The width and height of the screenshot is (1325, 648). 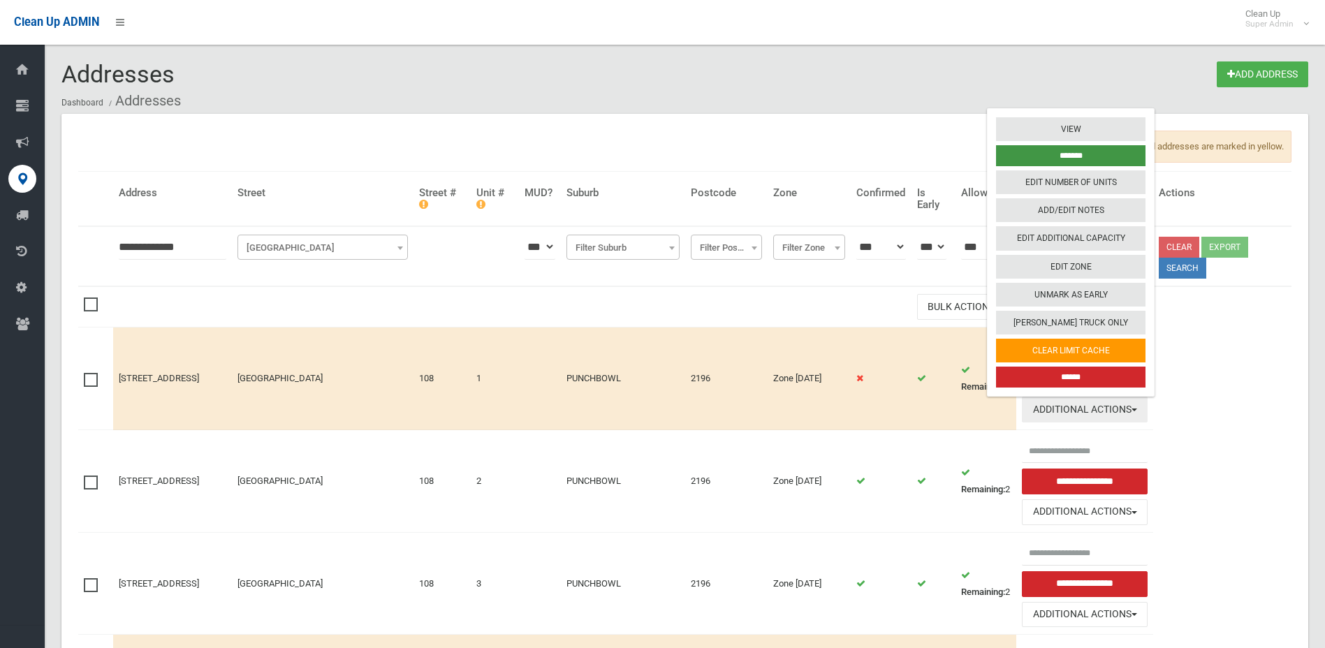 I want to click on span: Unconfirmed addresses are marked in yellow., so click(x=1190, y=147).